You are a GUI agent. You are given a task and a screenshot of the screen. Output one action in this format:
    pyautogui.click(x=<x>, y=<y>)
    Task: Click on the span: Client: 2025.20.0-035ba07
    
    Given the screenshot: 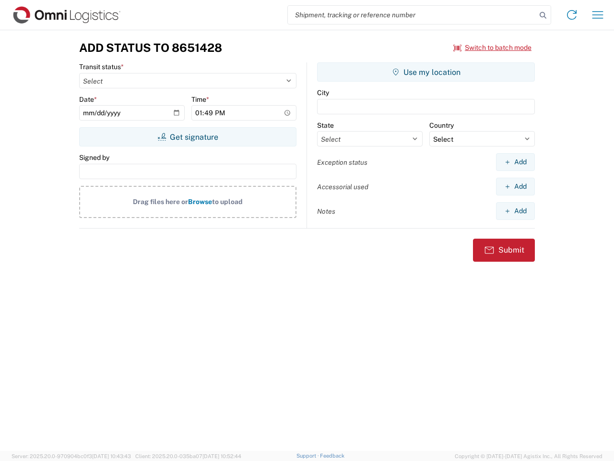 What is the action you would take?
    pyautogui.click(x=188, y=456)
    